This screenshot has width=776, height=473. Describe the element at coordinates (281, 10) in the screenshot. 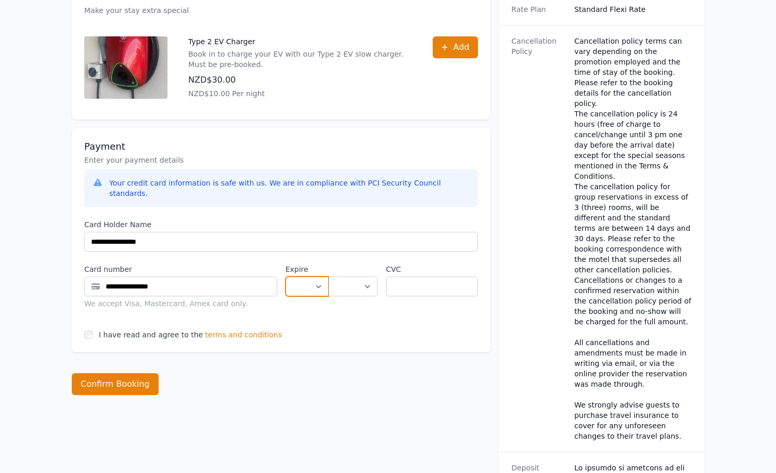

I see `p: Make your stay extra special` at that location.